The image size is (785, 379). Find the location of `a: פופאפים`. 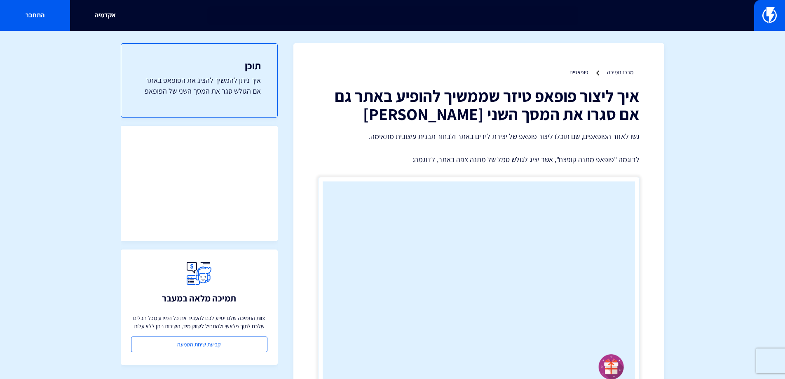

a: פופאפים is located at coordinates (579, 72).